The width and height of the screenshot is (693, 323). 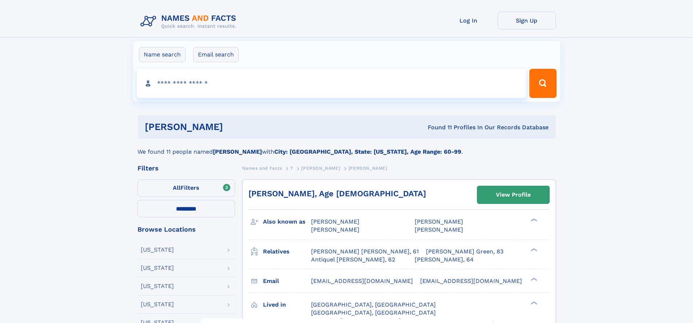 I want to click on a: T, so click(x=292, y=168).